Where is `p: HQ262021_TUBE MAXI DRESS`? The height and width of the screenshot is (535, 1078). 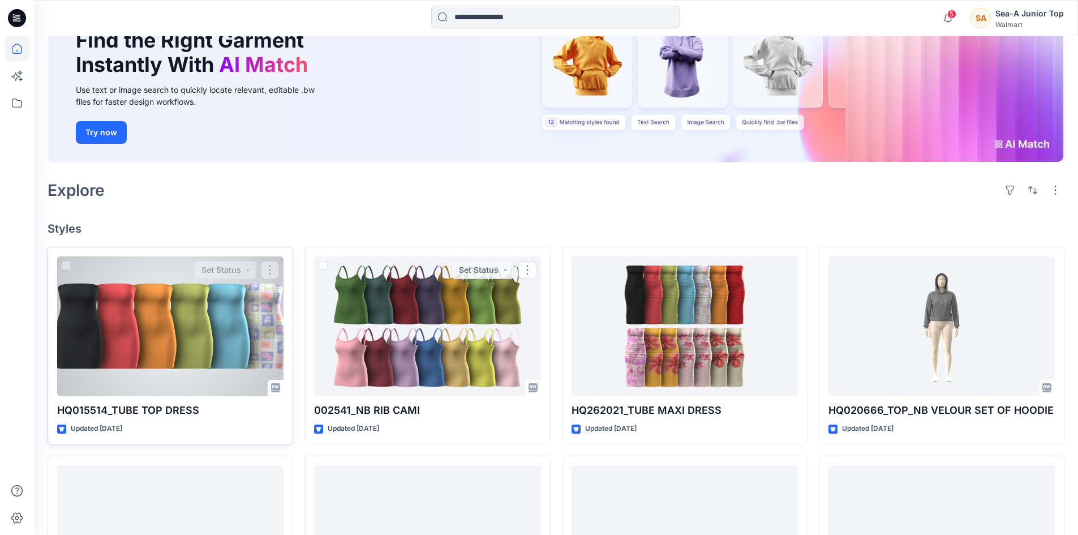 p: HQ262021_TUBE MAXI DRESS is located at coordinates (685, 410).